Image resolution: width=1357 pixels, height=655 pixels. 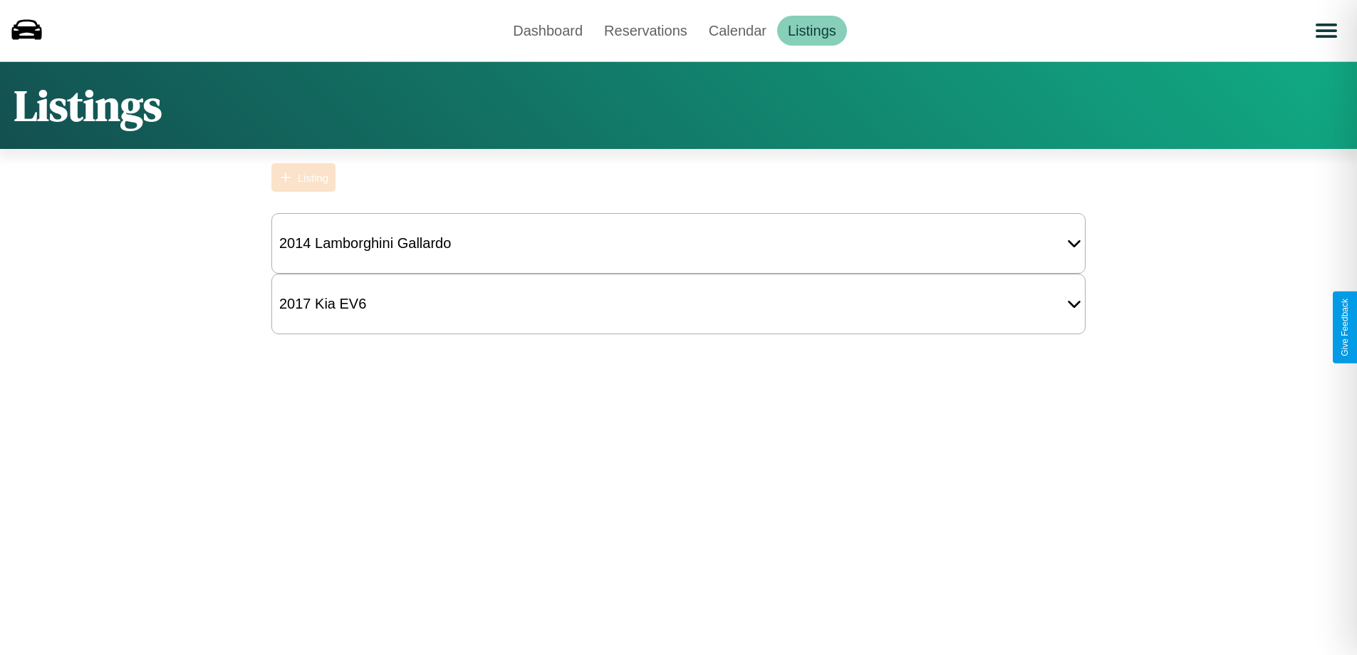 I want to click on div: Give Feedback, so click(x=1345, y=327).